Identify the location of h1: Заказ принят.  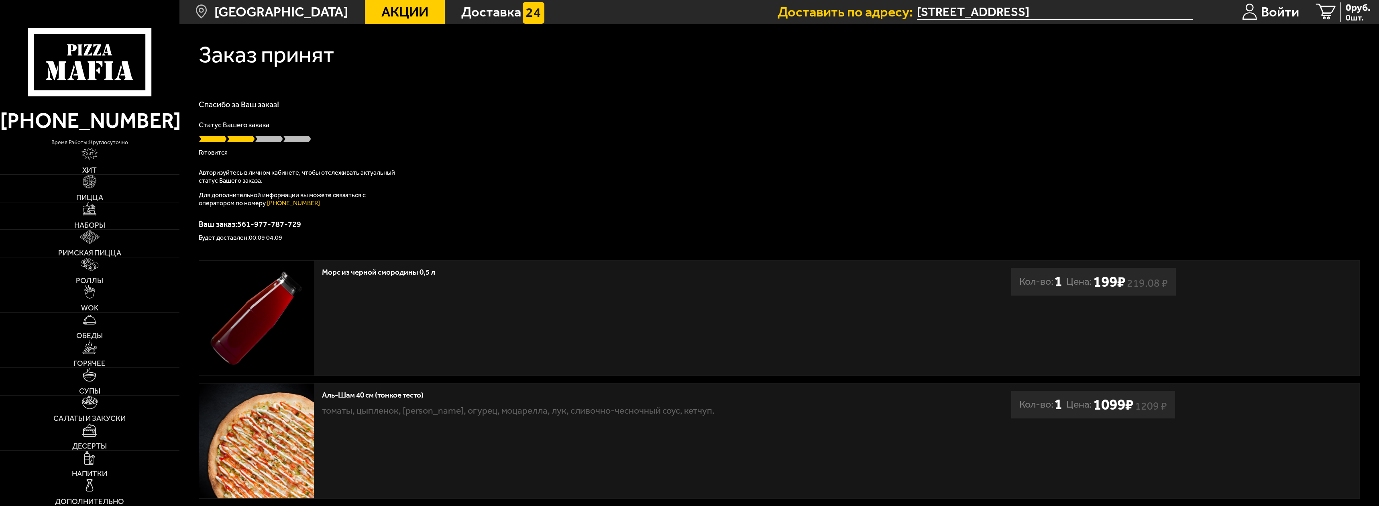
(267, 55).